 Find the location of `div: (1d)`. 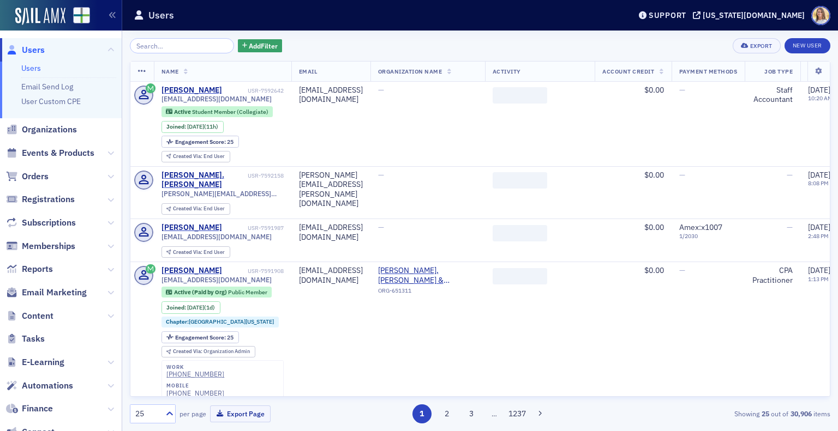

div: (1d) is located at coordinates (201, 308).